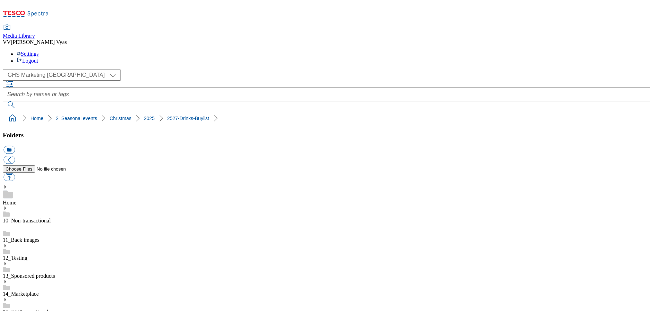  What do you see at coordinates (120, 118) in the screenshot?
I see `a: Christmas` at bounding box center [120, 118].